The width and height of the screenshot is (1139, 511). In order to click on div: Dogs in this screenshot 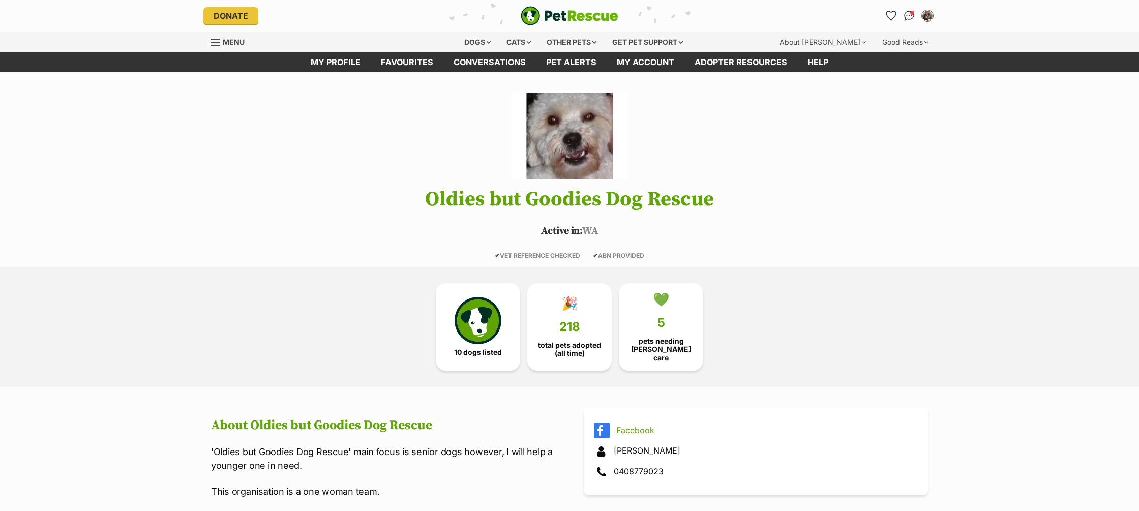, I will do `click(477, 42)`.